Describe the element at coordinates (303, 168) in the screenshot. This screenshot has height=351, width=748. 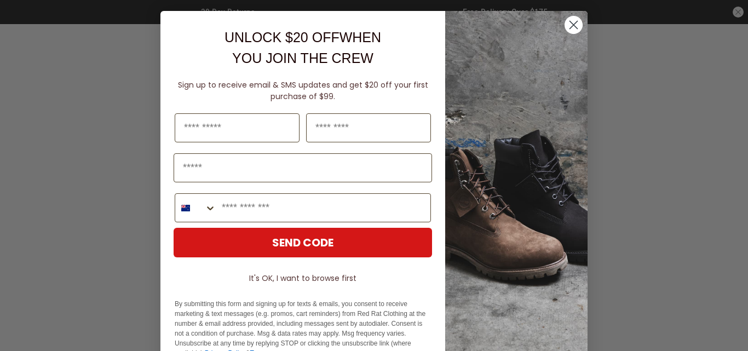
I see `input: Email` at that location.